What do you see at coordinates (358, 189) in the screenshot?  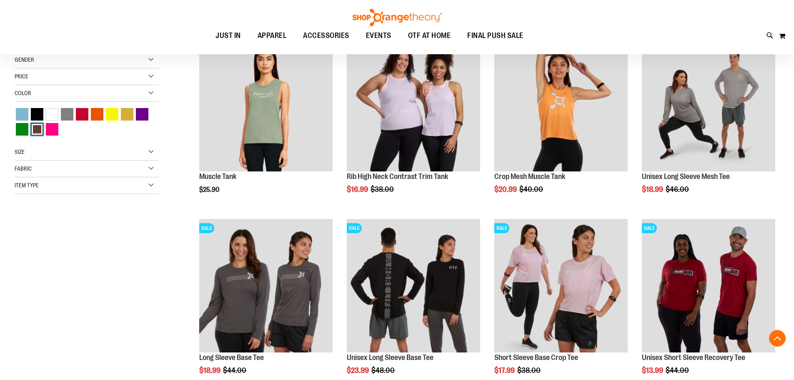 I see `span: $16.99` at bounding box center [358, 189].